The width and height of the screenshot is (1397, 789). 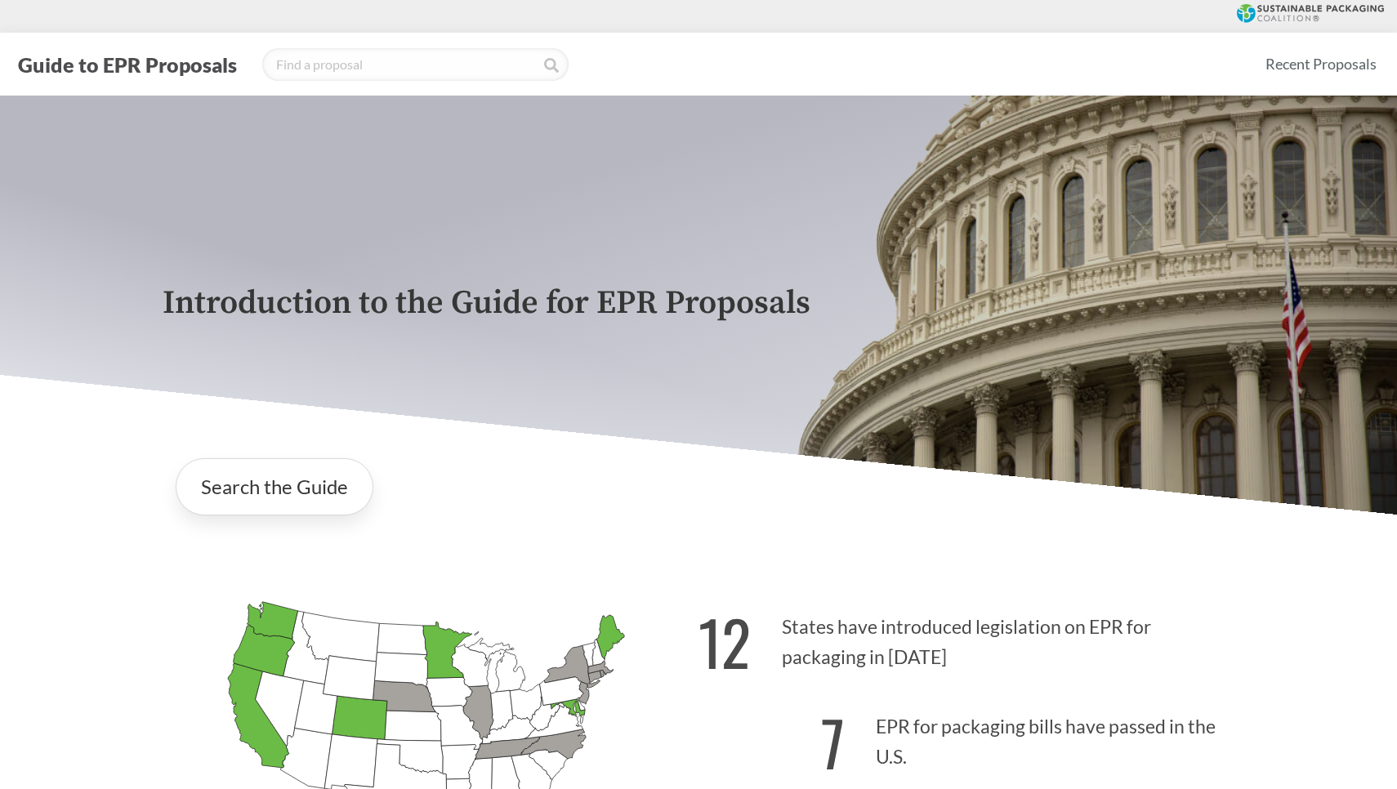 I want to click on button: Guide to EPR Proposals, so click(x=127, y=65).